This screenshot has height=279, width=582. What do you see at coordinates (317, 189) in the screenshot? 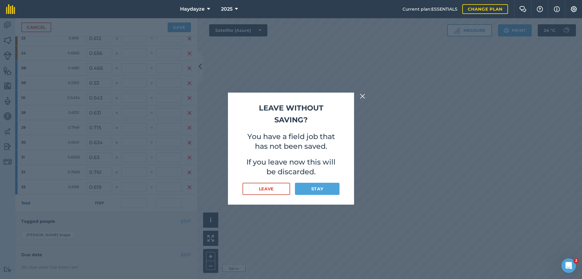
I see `button: Stay` at bounding box center [317, 189].